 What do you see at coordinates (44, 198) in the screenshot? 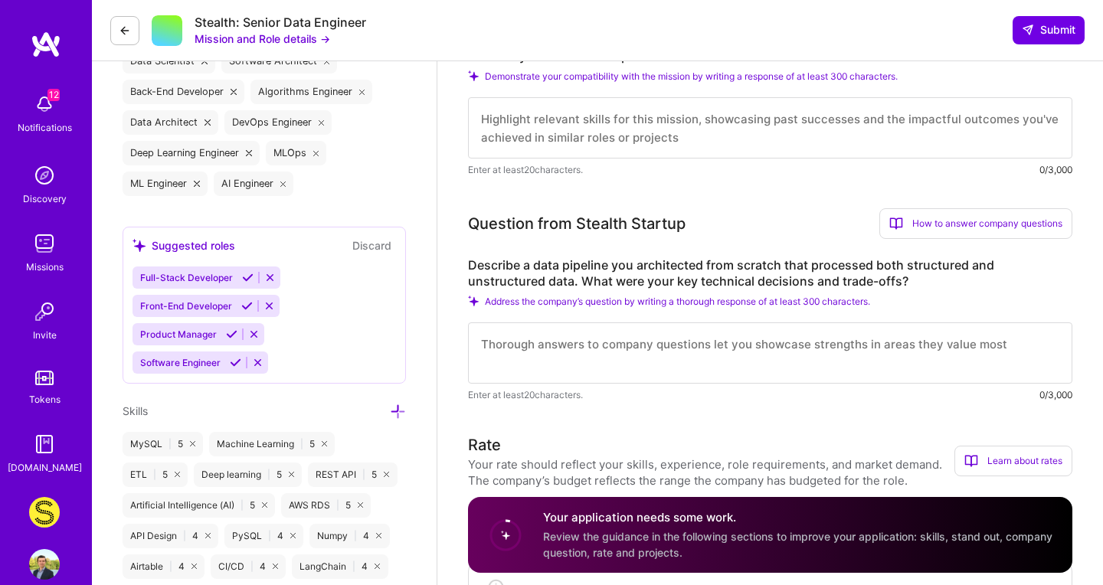
I see `div: Discovery` at bounding box center [44, 198].